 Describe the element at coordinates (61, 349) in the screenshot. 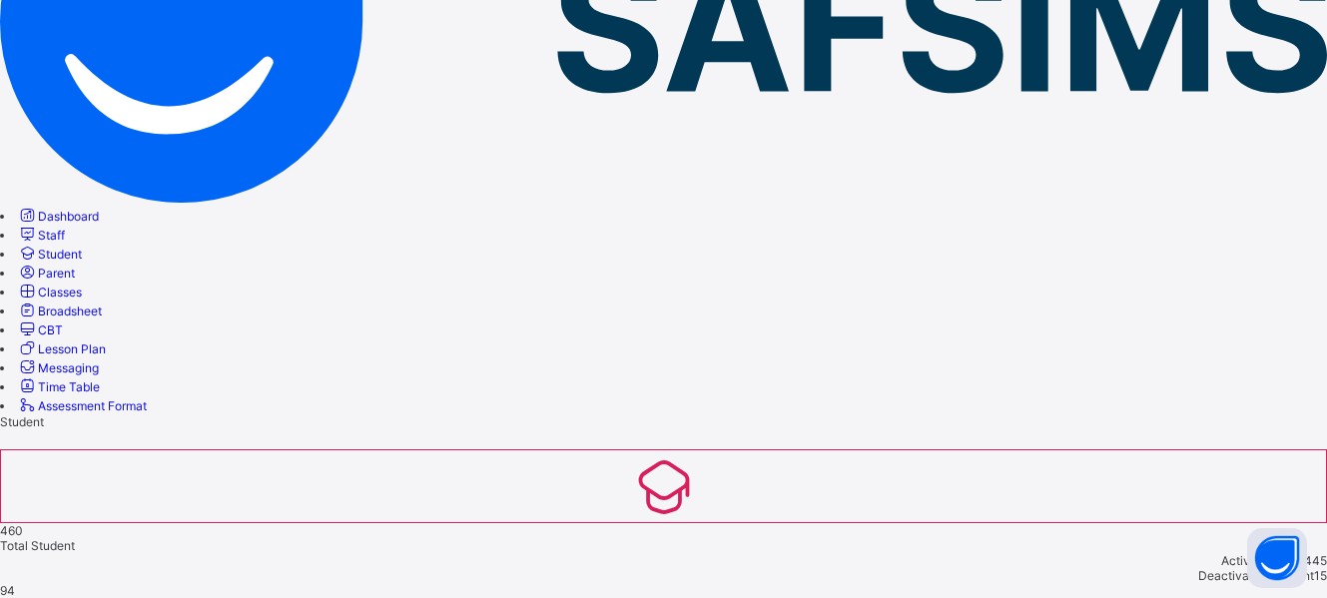

I see `a: Lesson Plan` at that location.